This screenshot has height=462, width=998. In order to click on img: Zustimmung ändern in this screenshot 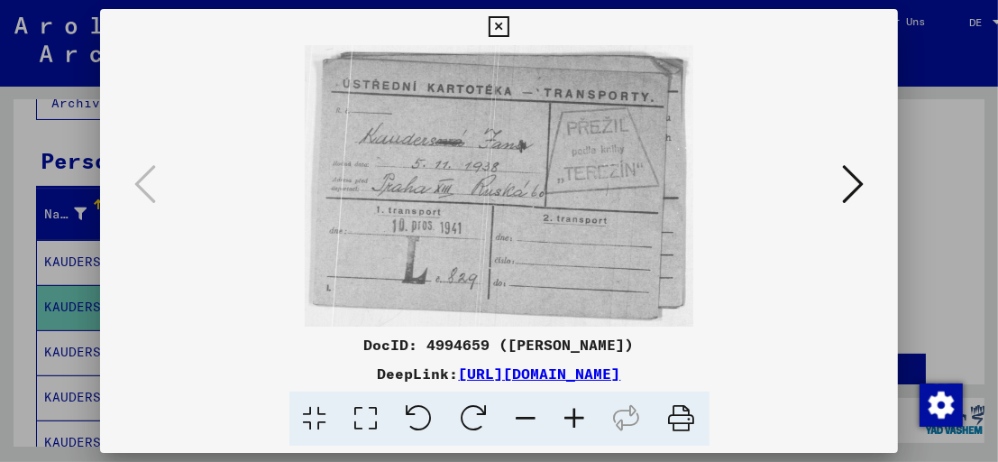, I will do `click(941, 405)`.